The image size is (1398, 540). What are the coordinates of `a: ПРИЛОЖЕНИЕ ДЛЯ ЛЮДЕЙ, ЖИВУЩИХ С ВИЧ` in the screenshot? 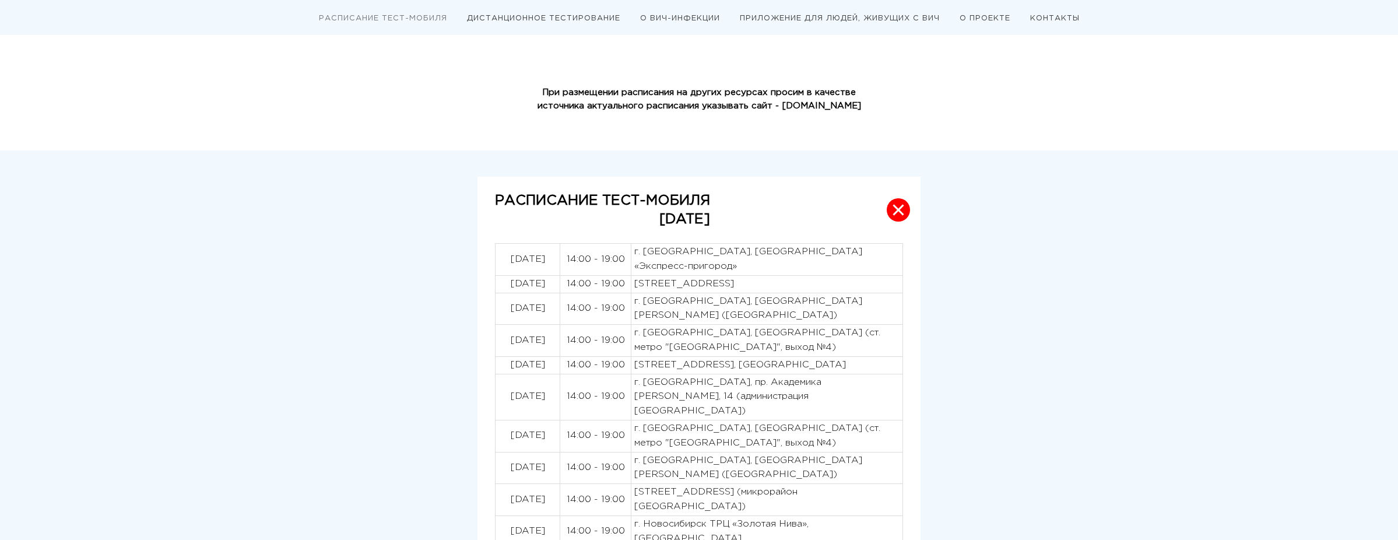 It's located at (840, 18).